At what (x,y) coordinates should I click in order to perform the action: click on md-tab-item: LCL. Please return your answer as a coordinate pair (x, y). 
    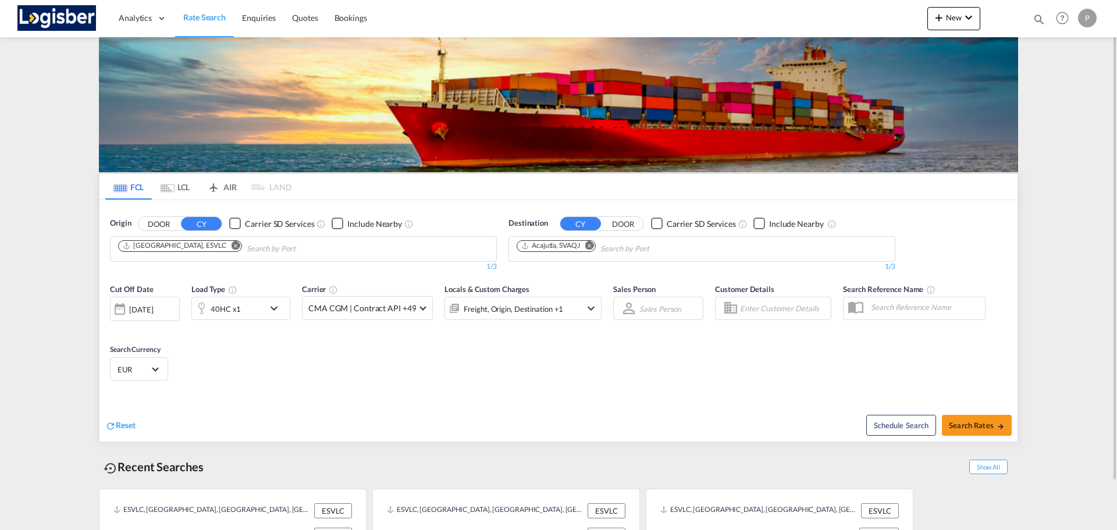
    Looking at the image, I should click on (175, 187).